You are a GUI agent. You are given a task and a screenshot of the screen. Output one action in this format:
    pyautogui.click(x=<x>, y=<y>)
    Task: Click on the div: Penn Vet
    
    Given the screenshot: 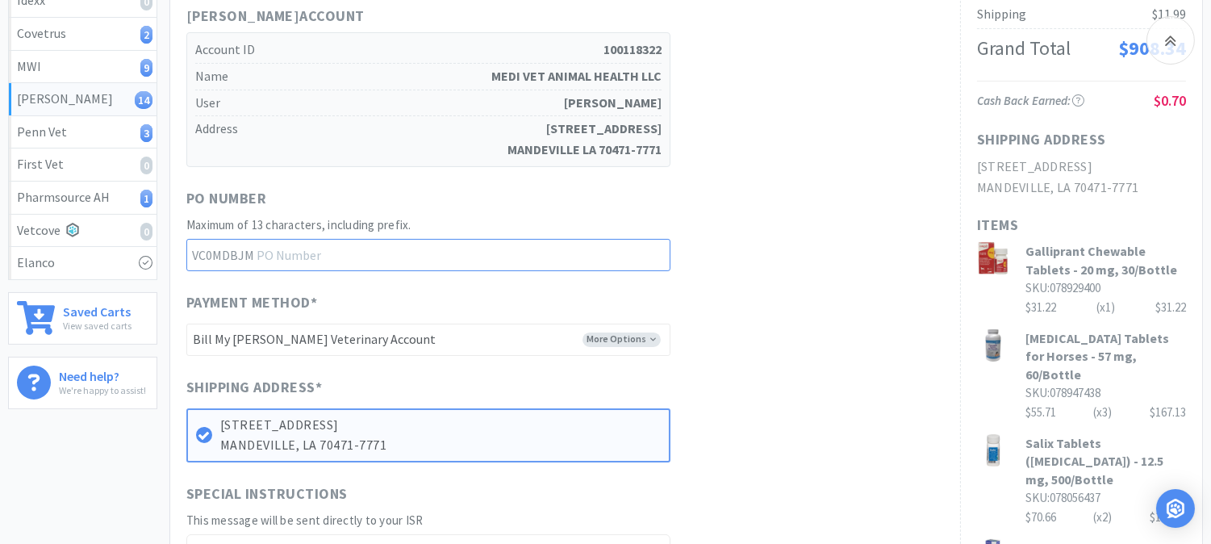 What is the action you would take?
    pyautogui.click(x=82, y=132)
    